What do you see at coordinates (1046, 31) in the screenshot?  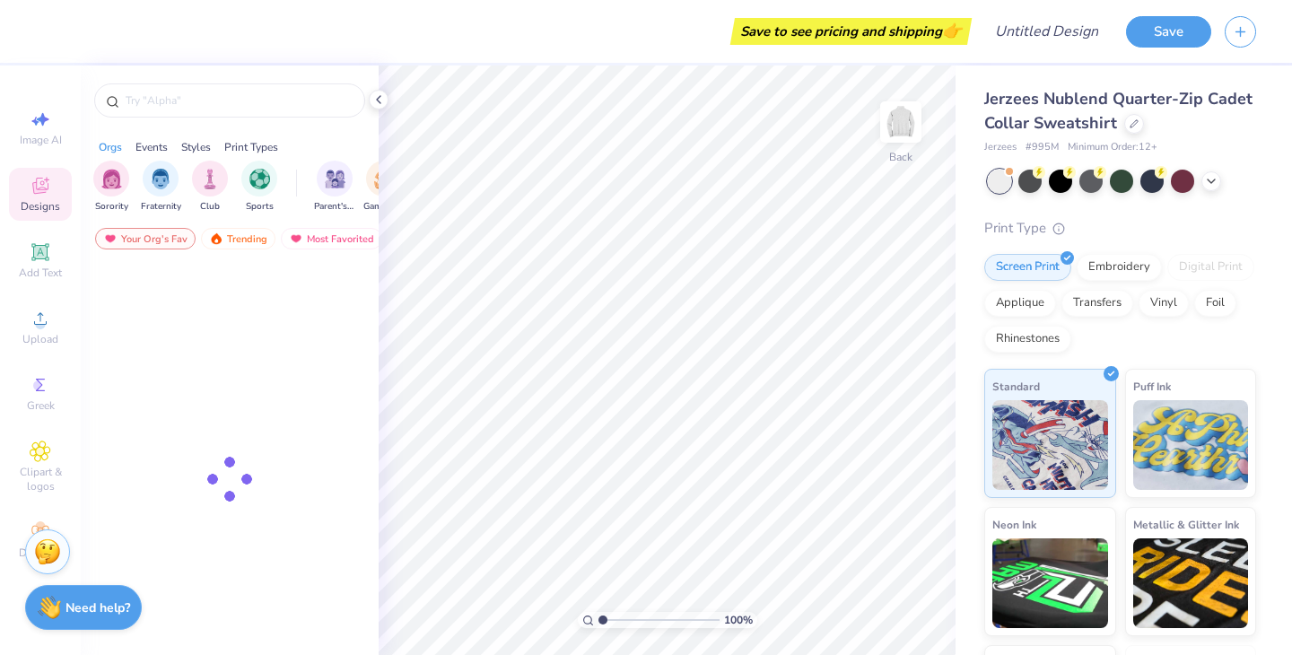 I see `input: Untitled Design` at bounding box center [1046, 31].